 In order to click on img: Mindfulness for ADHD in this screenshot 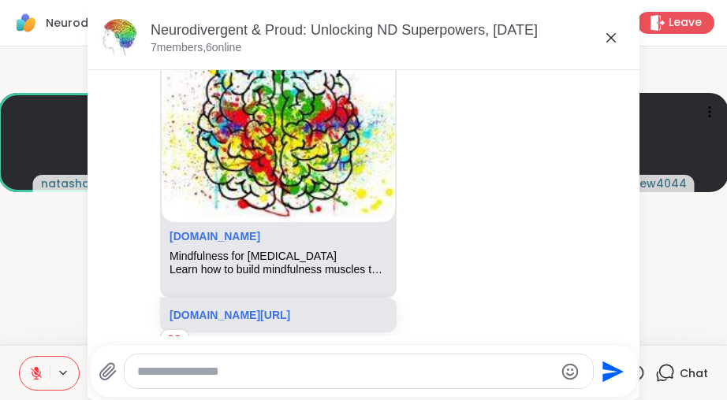, I will do `click(278, 124)`.